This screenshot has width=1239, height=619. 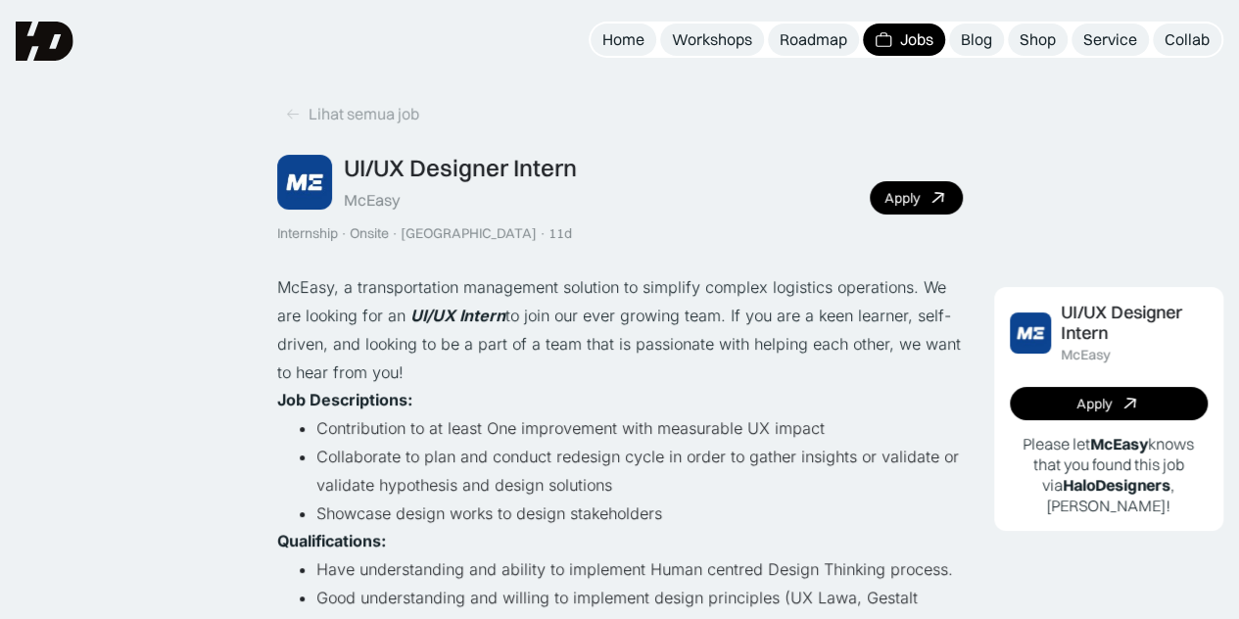 I want to click on a: Home, so click(x=623, y=39).